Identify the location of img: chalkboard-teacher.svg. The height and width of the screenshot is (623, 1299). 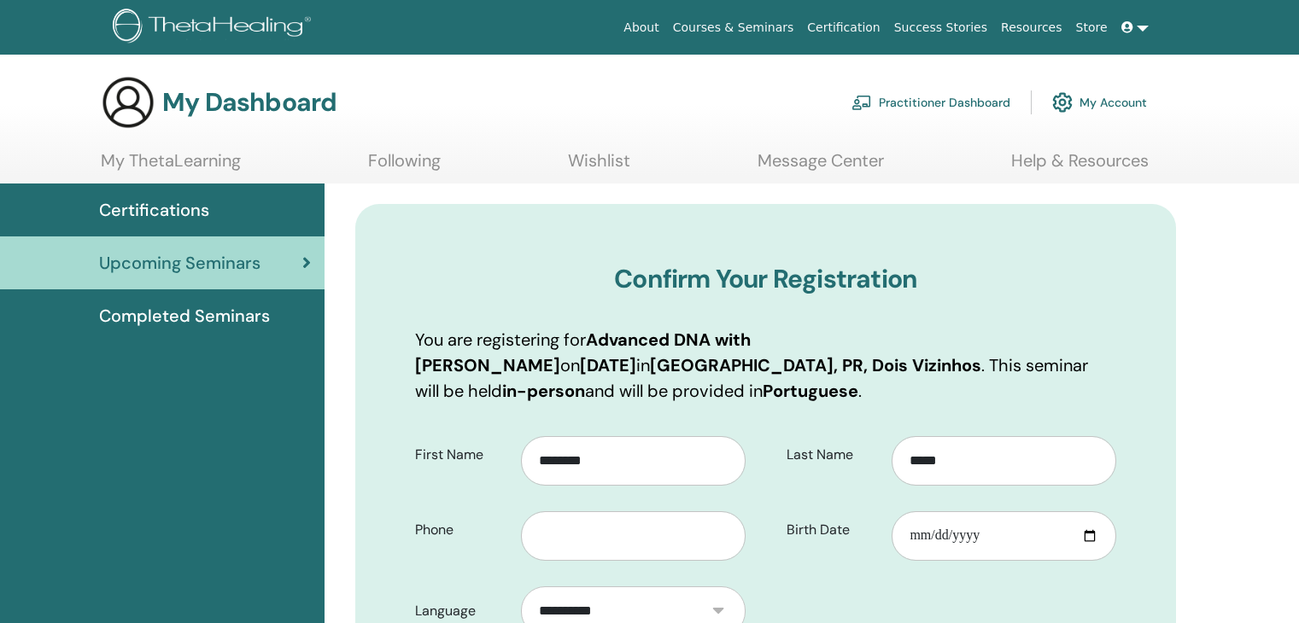
(862, 102).